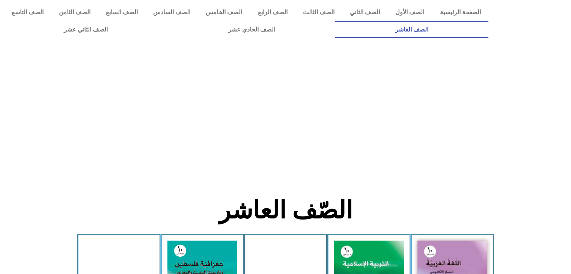 The height and width of the screenshot is (274, 571). Describe the element at coordinates (365, 12) in the screenshot. I see `a: الصف الثاني` at that location.